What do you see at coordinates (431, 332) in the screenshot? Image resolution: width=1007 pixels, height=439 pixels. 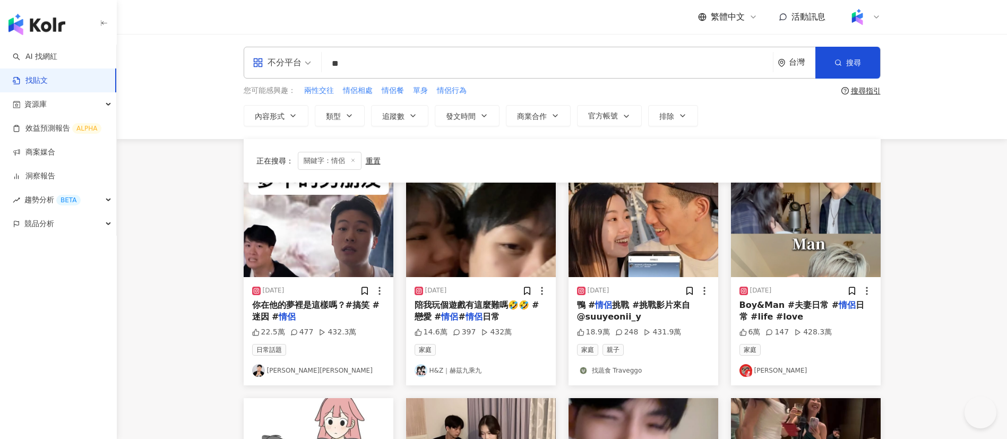 I see `div: 14.6萬` at bounding box center [431, 332].